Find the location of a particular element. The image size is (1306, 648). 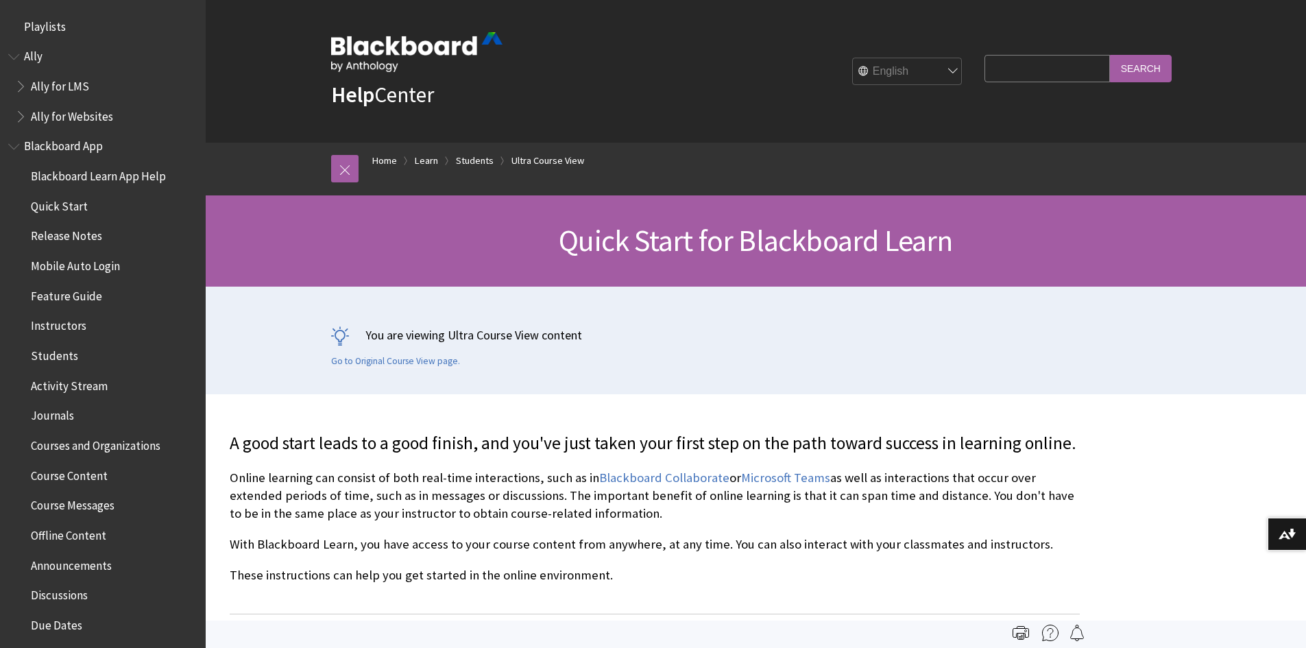

span: Instructors is located at coordinates (58, 324).